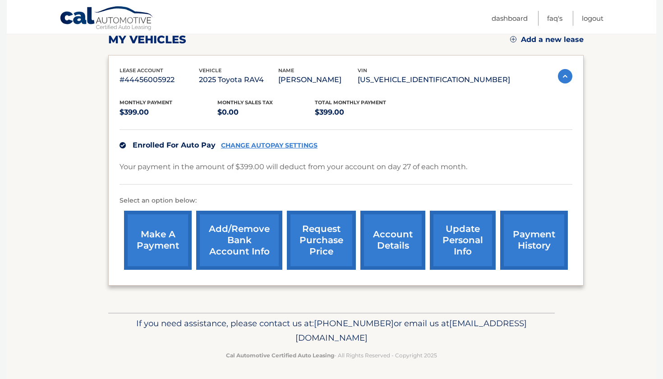 Image resolution: width=663 pixels, height=379 pixels. What do you see at coordinates (555, 18) in the screenshot?
I see `a: FAQ's` at bounding box center [555, 18].